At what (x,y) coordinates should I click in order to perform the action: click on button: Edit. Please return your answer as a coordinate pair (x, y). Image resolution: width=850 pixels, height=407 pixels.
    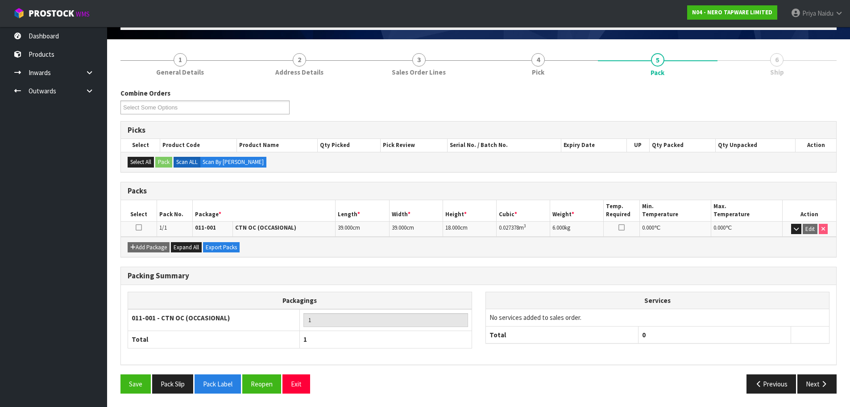
    Looking at the image, I should click on (810, 229).